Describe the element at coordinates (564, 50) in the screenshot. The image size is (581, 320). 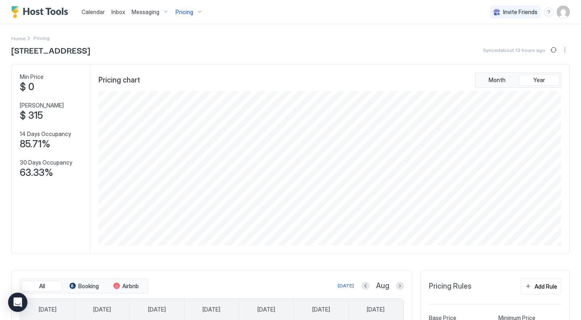
I see `button: More options` at that location.